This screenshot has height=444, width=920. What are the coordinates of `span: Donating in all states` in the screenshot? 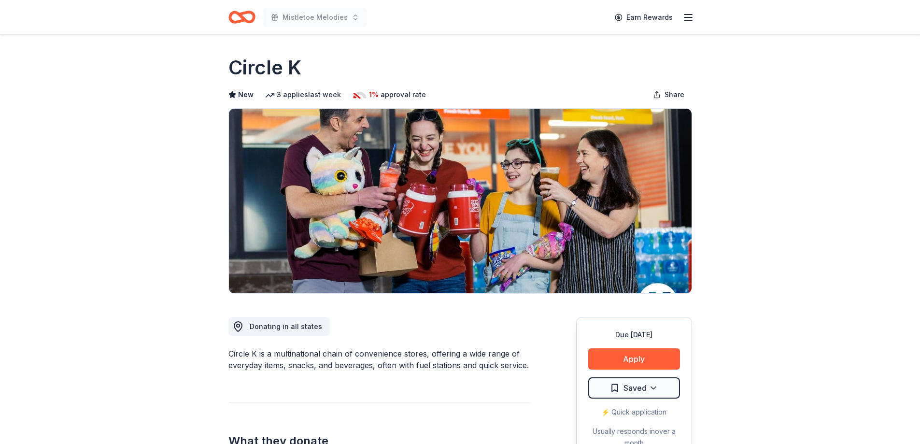 It's located at (286, 326).